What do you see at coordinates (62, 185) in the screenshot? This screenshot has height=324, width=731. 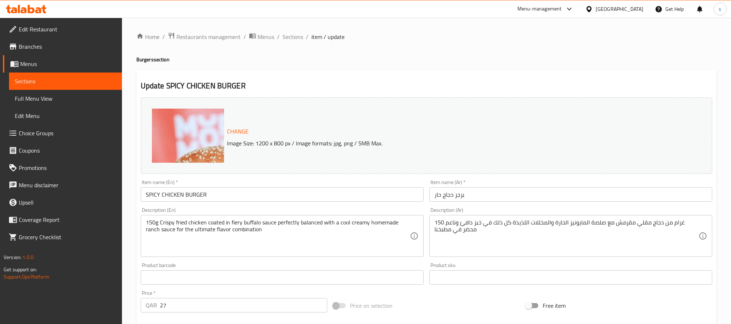 I see `a: Menu disclaimer` at bounding box center [62, 185].